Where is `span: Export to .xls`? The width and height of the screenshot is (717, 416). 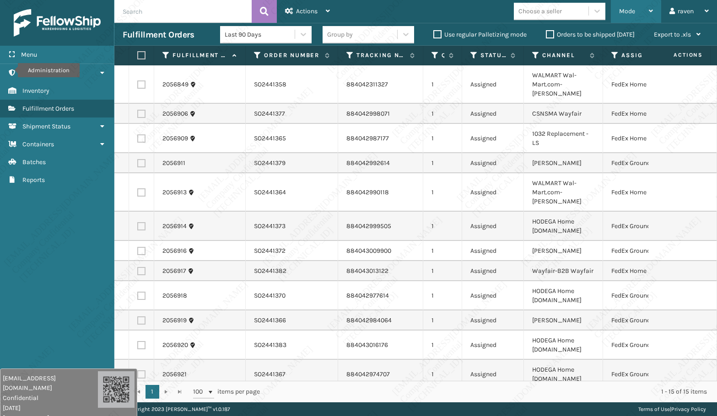 span: Export to .xls is located at coordinates (672, 34).